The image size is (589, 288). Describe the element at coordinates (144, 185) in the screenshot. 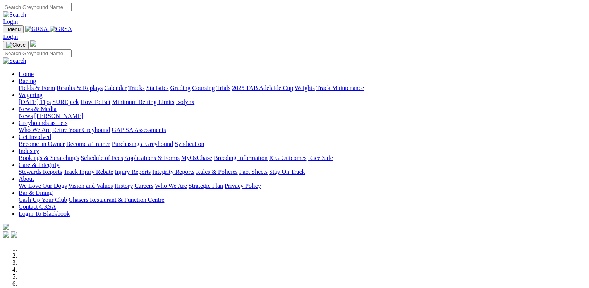

I see `a: Careers` at that location.